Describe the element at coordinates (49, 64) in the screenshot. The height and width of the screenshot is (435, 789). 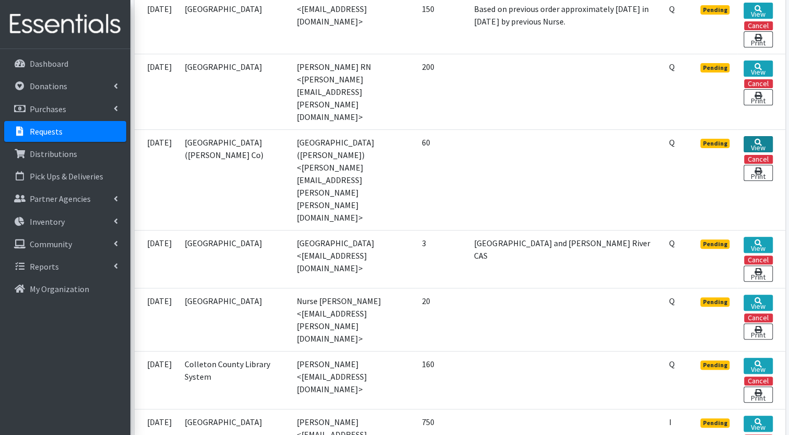
I see `p: Dashboard` at that location.